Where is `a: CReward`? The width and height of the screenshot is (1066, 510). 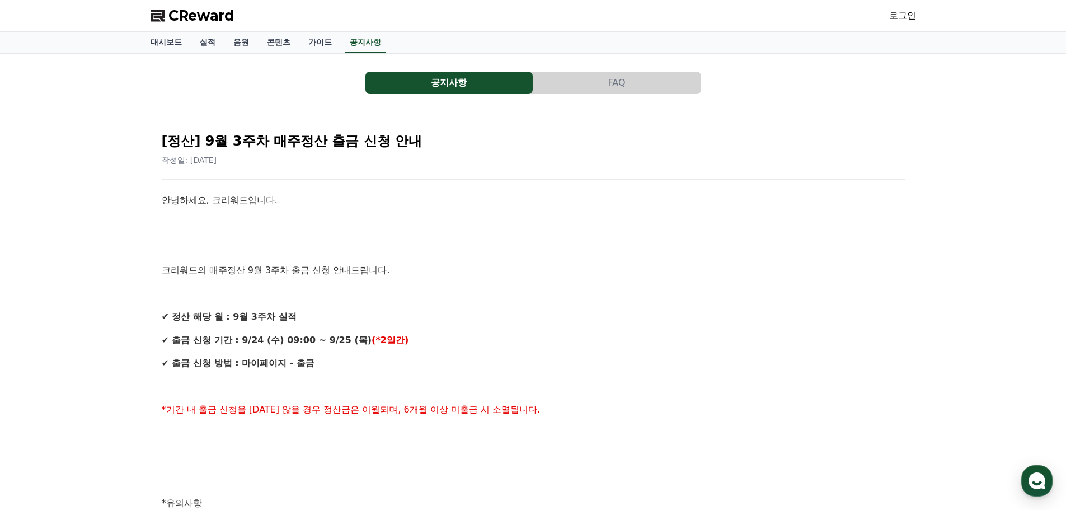
a: CReward is located at coordinates (192, 16).